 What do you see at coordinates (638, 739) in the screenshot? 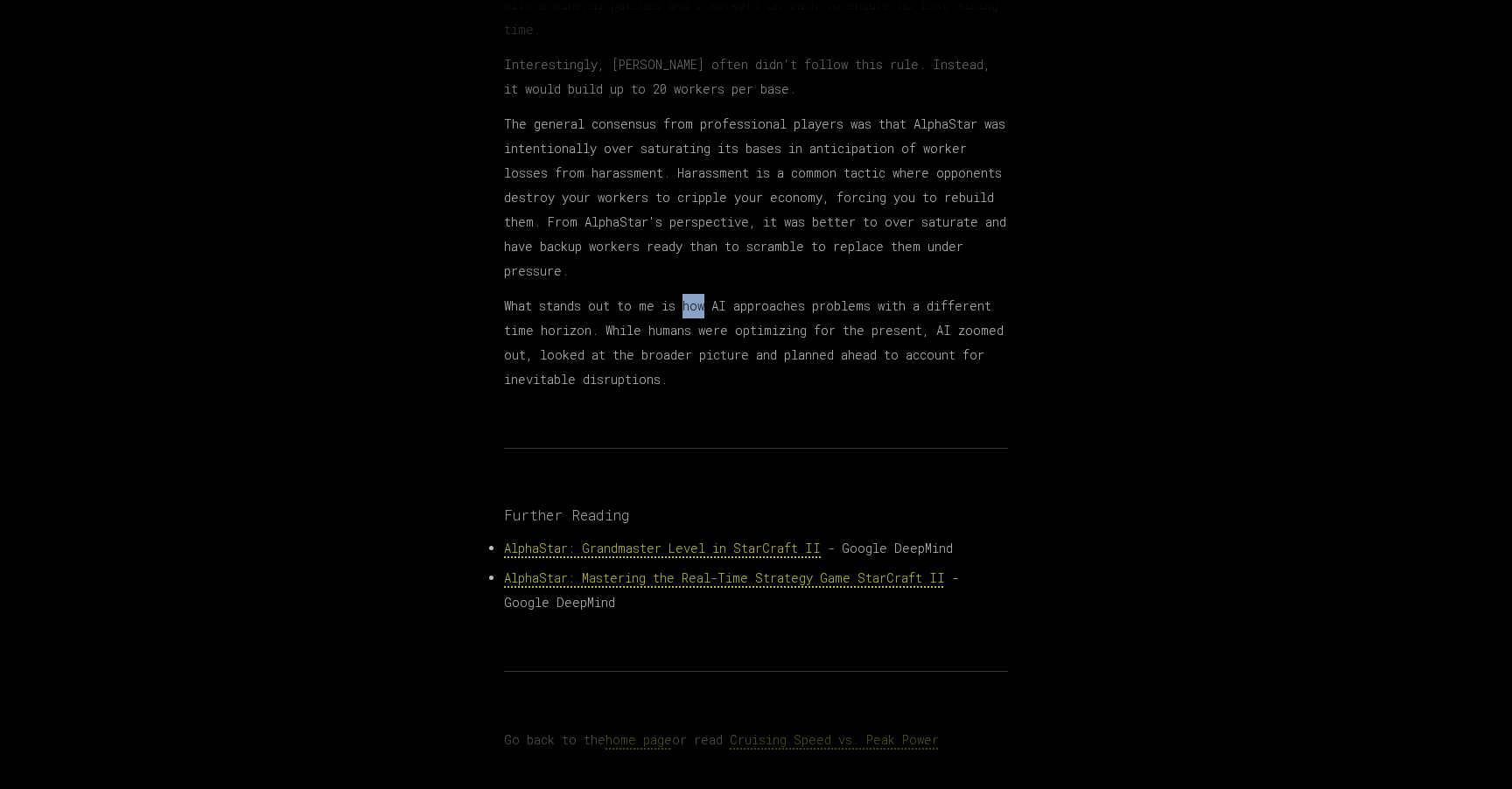
I see `a: home page` at bounding box center [638, 739].